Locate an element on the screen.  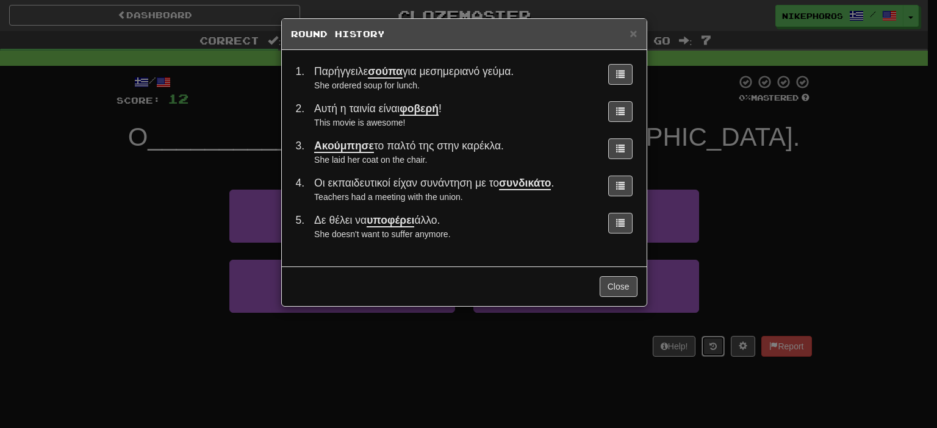
div: She laid her coat on the chair. is located at coordinates (453, 160).